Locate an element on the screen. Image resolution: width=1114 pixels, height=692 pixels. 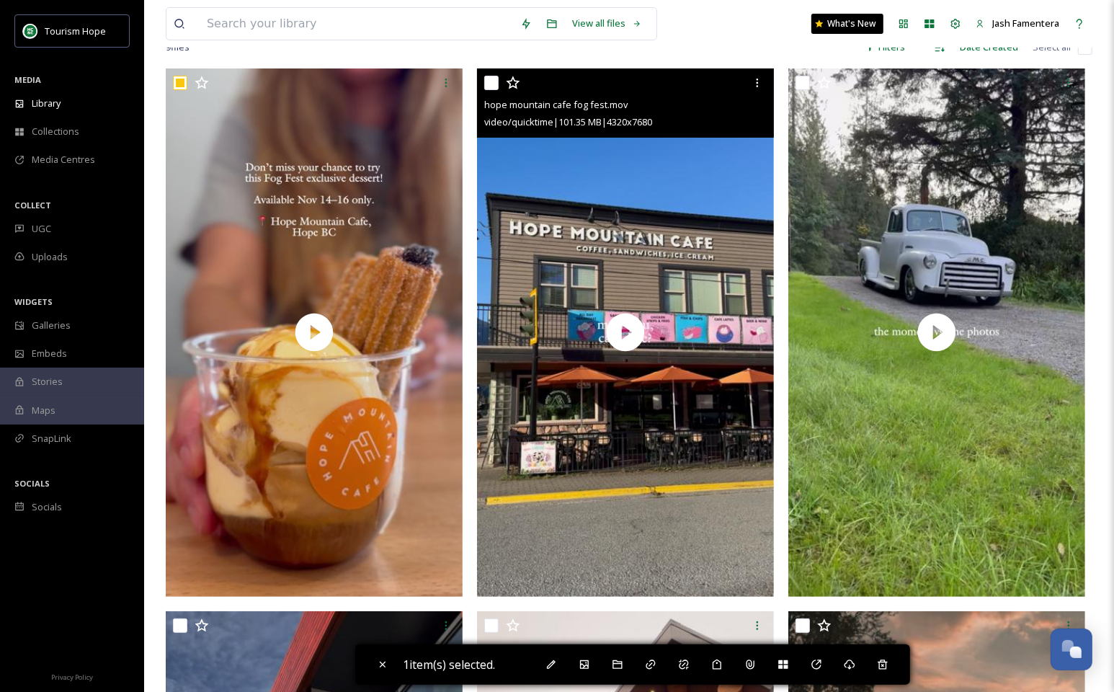
span: video/quicktime | 101.35 MB | 4320 x 7680 is located at coordinates (568, 122).